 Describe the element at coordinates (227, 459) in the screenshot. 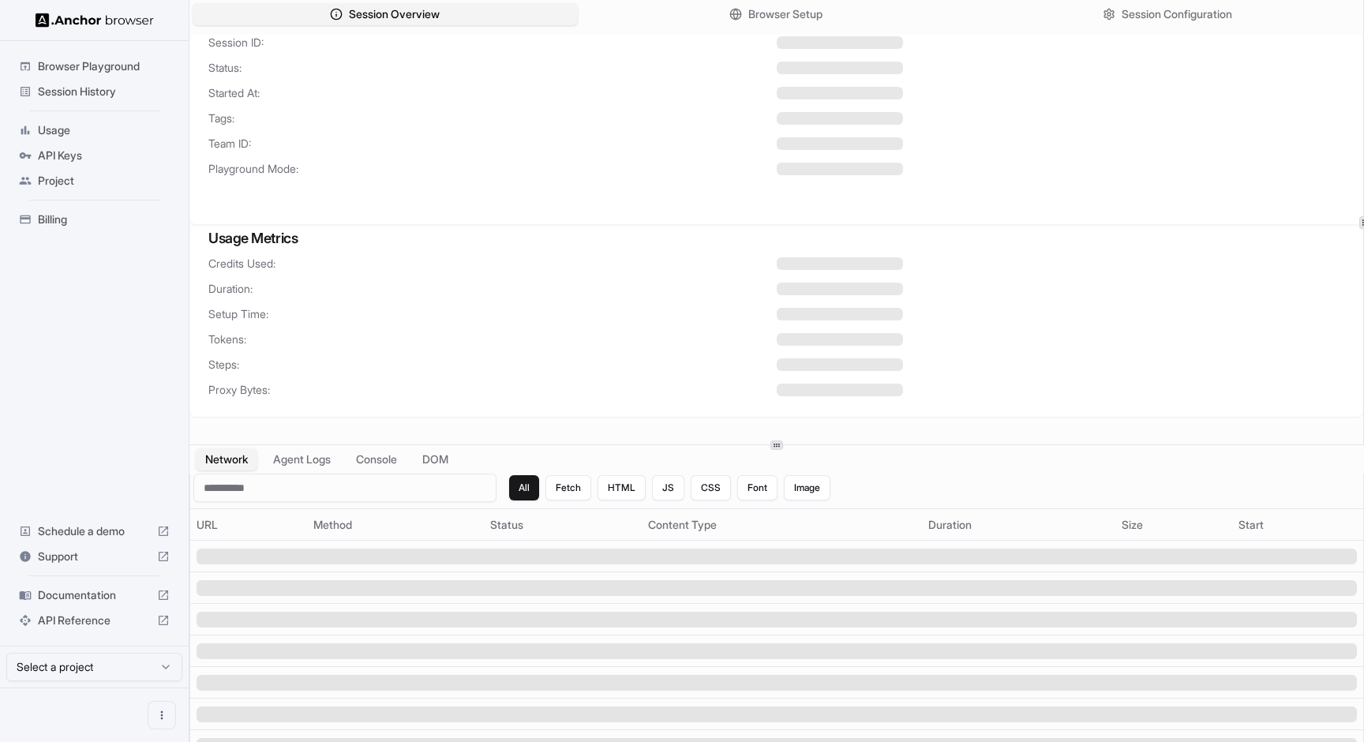

I see `button: Network` at that location.